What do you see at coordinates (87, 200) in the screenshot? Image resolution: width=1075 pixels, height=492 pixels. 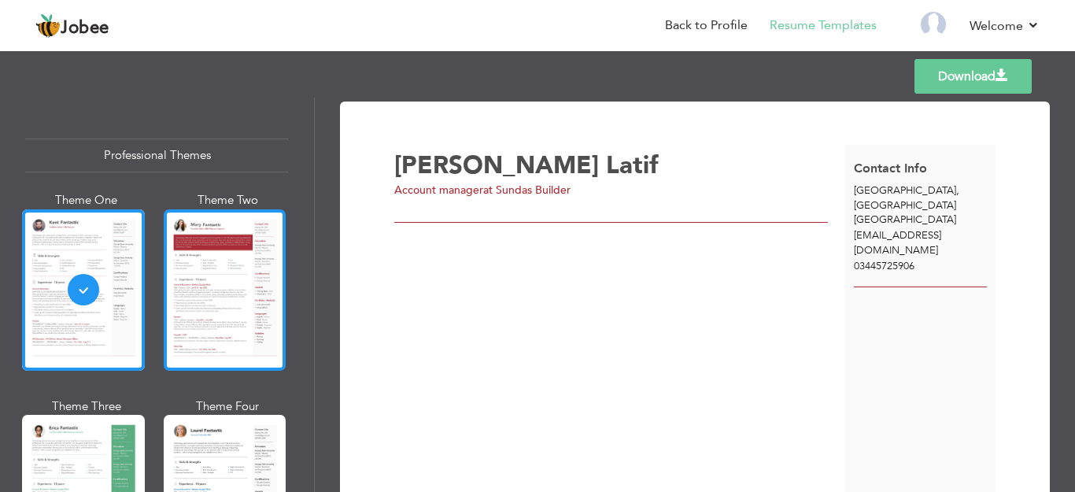 I see `div: Theme One` at bounding box center [87, 200].